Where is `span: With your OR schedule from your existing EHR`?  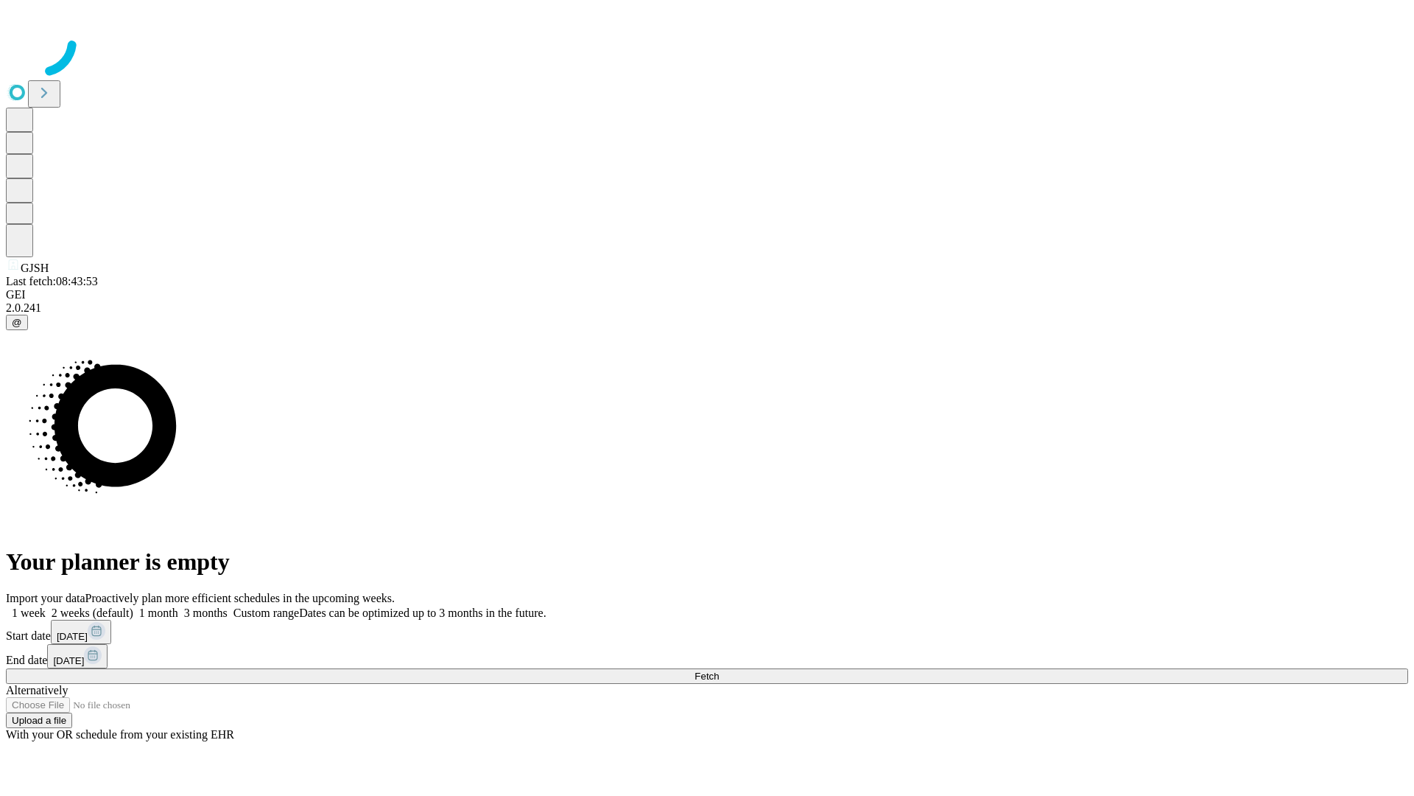 span: With your OR schedule from your existing EHR is located at coordinates (120, 734).